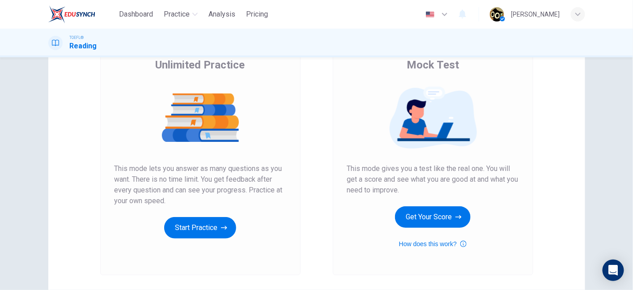  Describe the element at coordinates (136, 14) in the screenshot. I see `a: Dashboard` at that location.